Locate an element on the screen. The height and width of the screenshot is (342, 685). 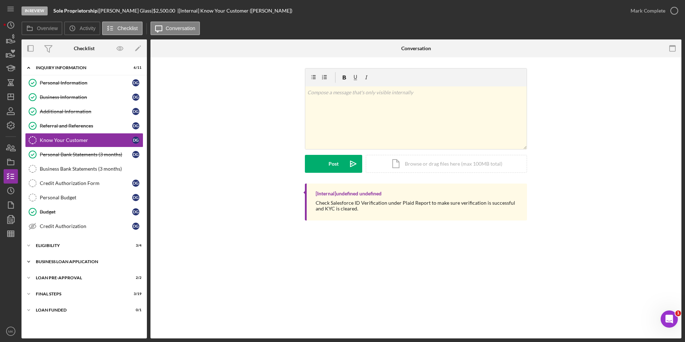
a: Business InformationDG is located at coordinates (84, 97).